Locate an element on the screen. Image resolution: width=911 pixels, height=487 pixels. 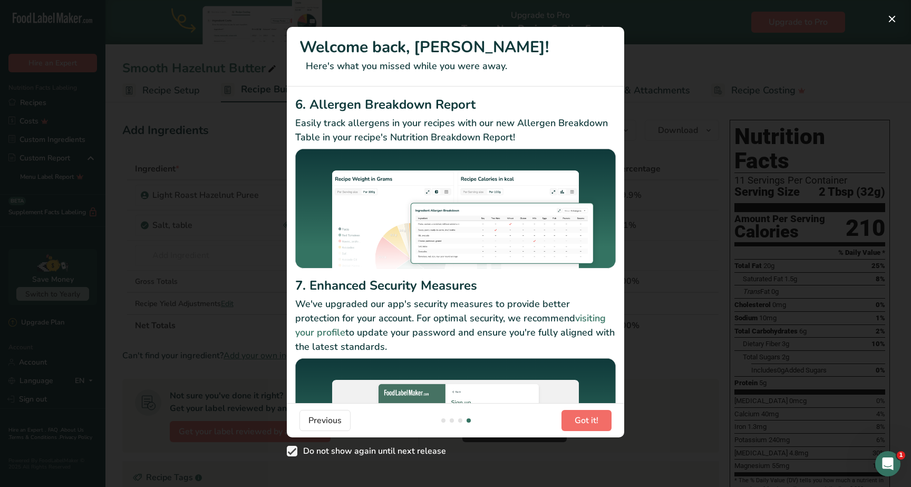
button: Previous is located at coordinates (325, 420).